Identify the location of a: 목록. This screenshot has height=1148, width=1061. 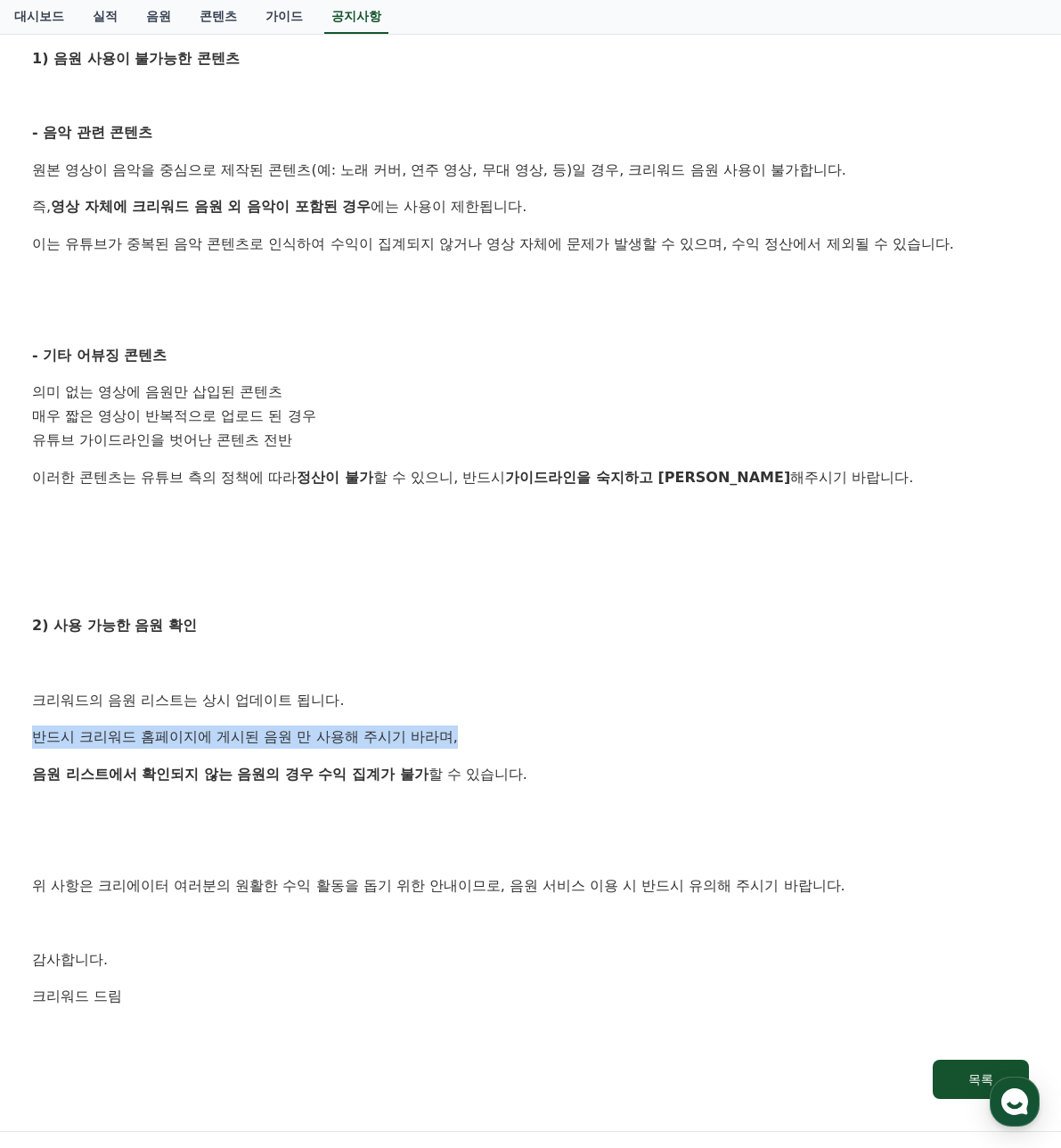
(530, 1079).